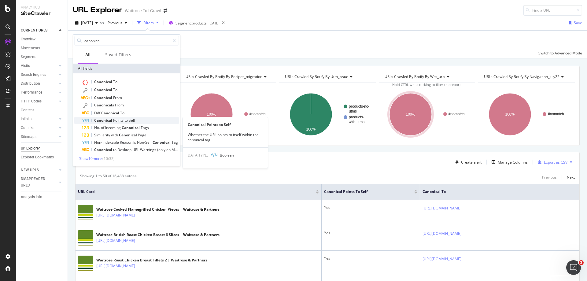 This screenshot has height=281, width=587. I want to click on a: DISAPPEARED URLS, so click(39, 182).